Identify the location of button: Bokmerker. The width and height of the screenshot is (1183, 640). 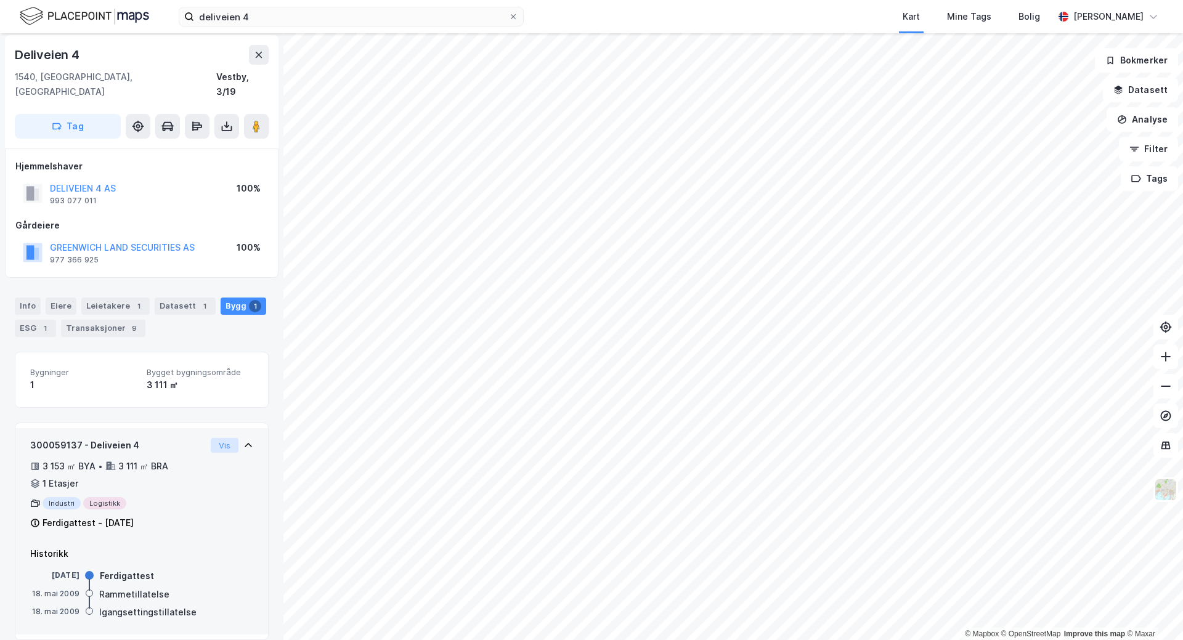
(1136, 60).